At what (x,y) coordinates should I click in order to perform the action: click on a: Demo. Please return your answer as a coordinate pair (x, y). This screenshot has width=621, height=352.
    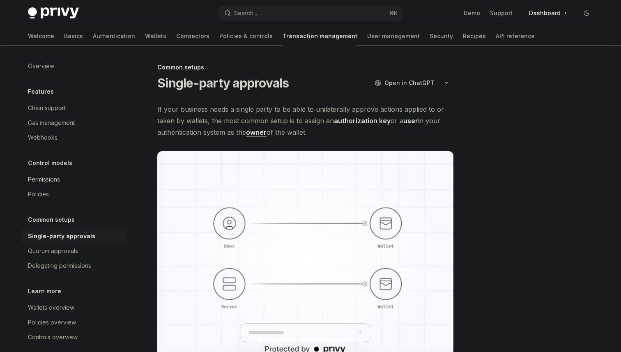
    Looking at the image, I should click on (472, 13).